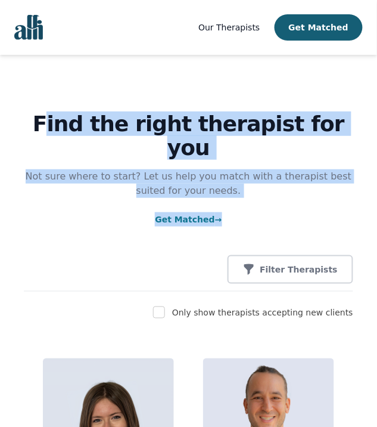 This screenshot has width=377, height=427. I want to click on a: Our Therapists, so click(229, 27).